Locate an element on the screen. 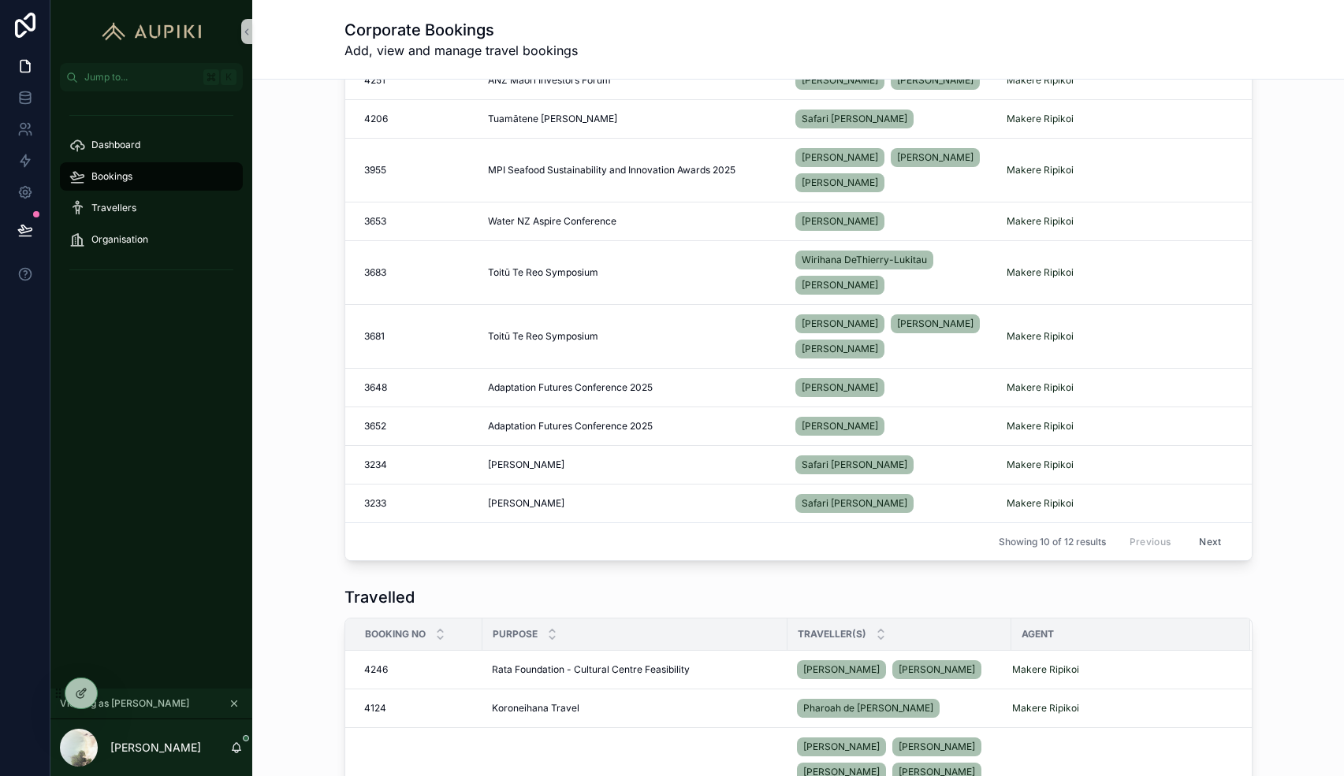 The height and width of the screenshot is (776, 1344). button: Next is located at coordinates (1210, 541).